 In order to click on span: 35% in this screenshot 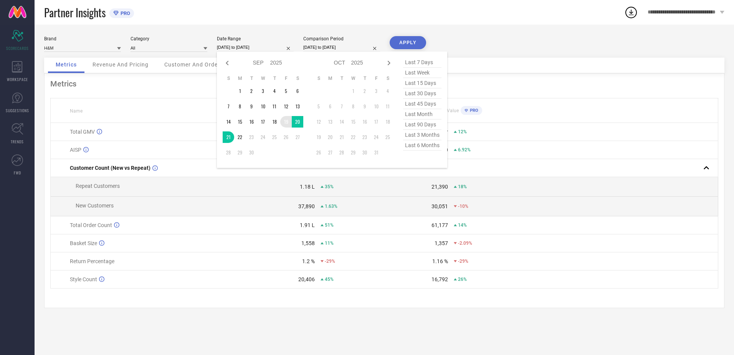, I will do `click(329, 187)`.